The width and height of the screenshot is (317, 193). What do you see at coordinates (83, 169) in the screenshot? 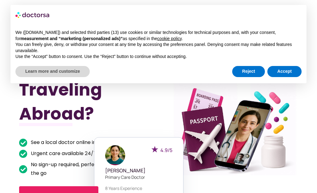
I see `span: No sign-up required, perfect for tourists on the go` at bounding box center [83, 169].